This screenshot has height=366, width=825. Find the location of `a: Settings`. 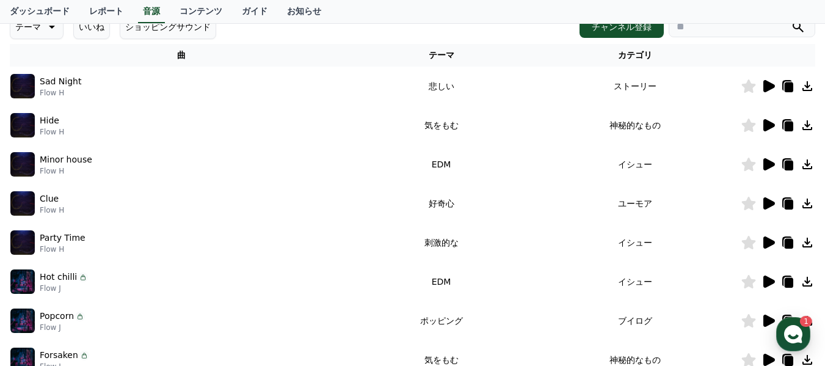

a: Settings is located at coordinates (196, 280).